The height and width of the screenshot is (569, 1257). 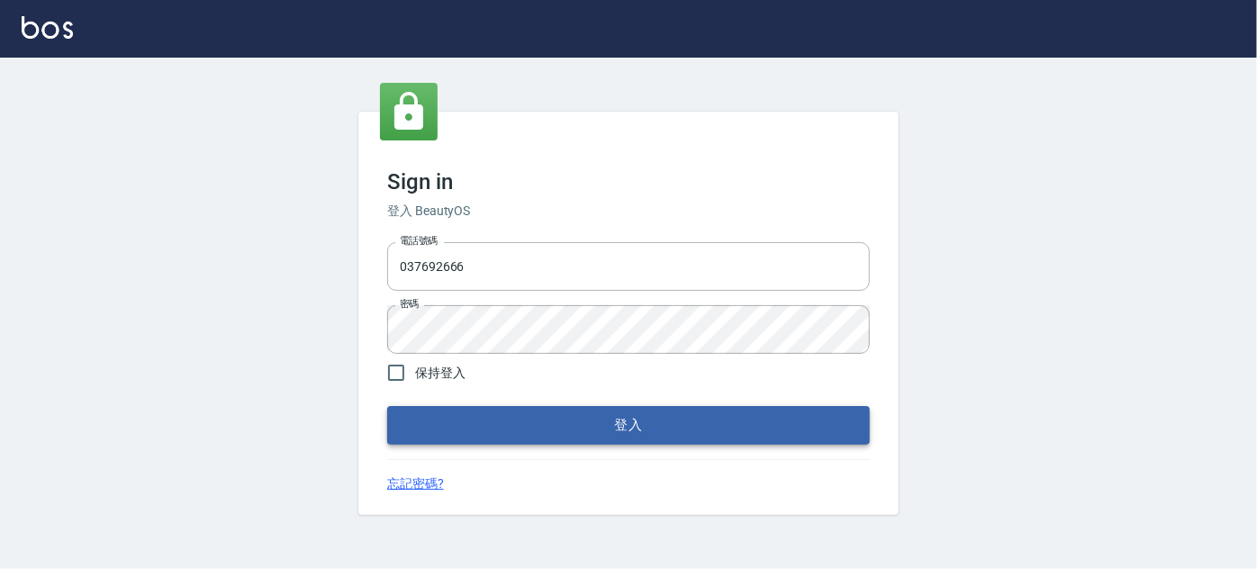 What do you see at coordinates (628, 182) in the screenshot?
I see `h3: Sign in` at bounding box center [628, 182].